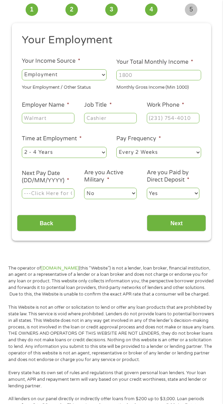  What do you see at coordinates (109, 40) in the screenshot?
I see `h2: Your Employment` at bounding box center [109, 40].